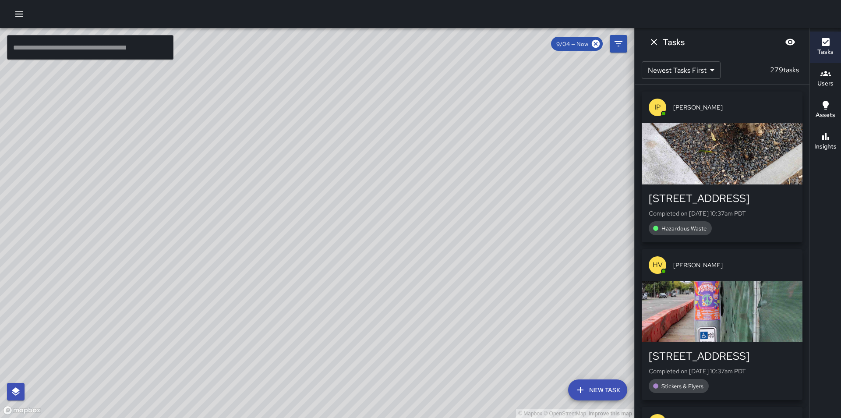 The height and width of the screenshot is (418, 841). I want to click on button: Insights, so click(826, 142).